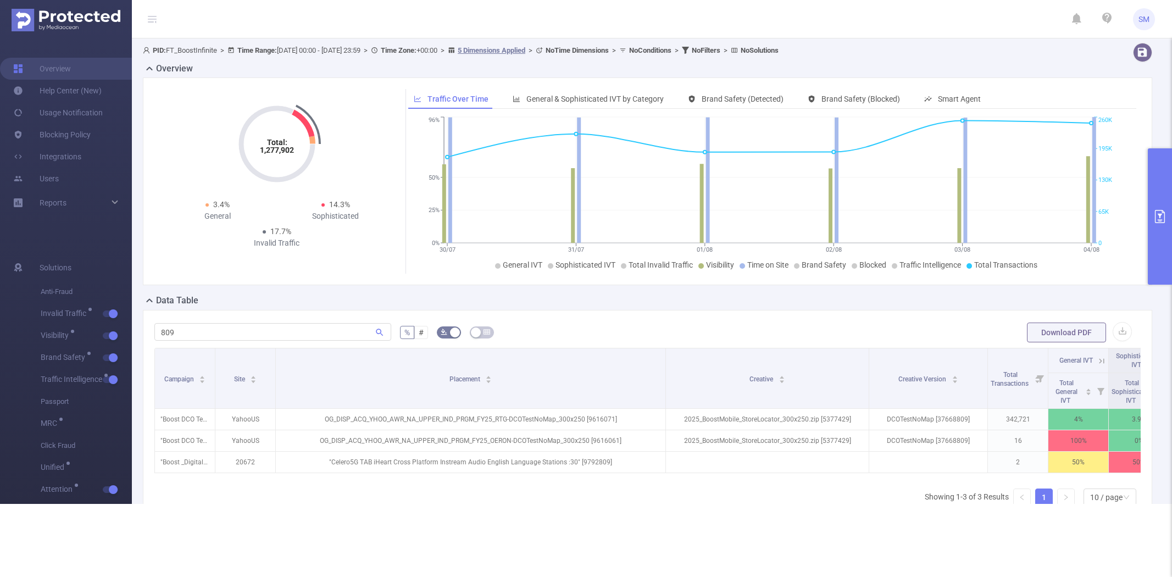 The image size is (1172, 577). I want to click on p: "Celero5G TAB iHeart Cross Platform Instream Audio English Language Stations :30" [9792809], so click(470, 462).